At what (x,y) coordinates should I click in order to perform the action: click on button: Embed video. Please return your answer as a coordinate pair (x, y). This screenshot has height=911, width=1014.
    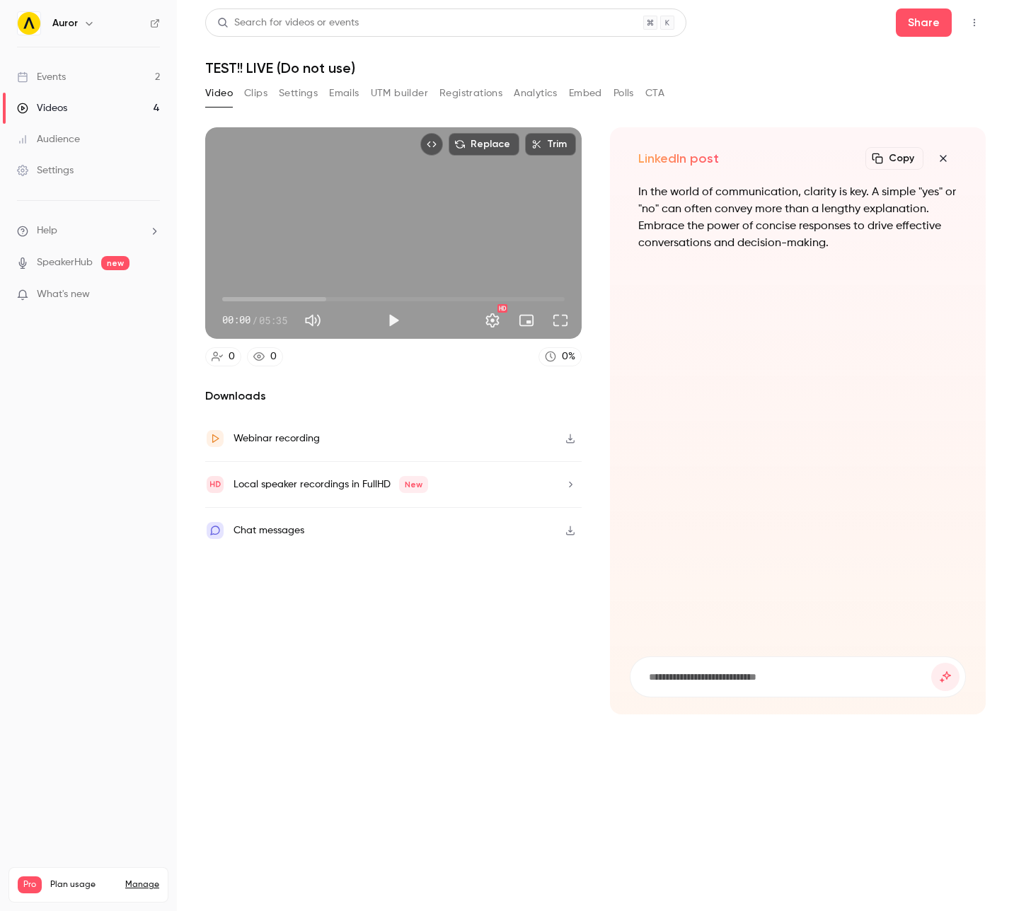
    Looking at the image, I should click on (432, 144).